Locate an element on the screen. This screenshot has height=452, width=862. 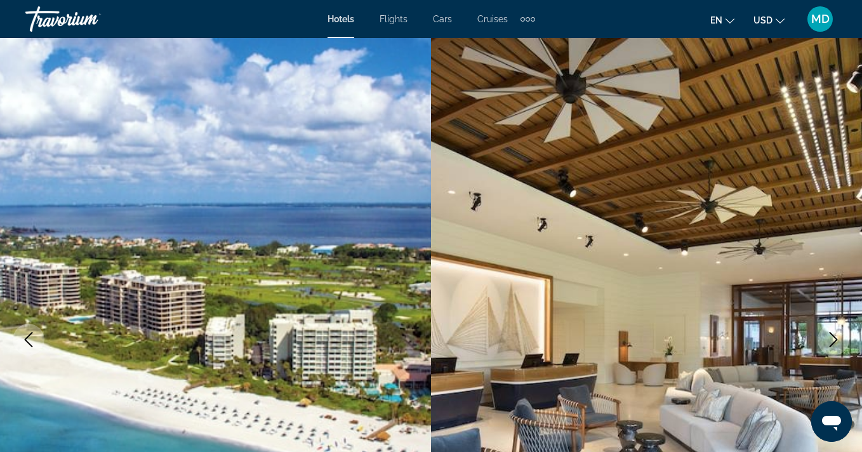
span: Cruises is located at coordinates (493, 19).